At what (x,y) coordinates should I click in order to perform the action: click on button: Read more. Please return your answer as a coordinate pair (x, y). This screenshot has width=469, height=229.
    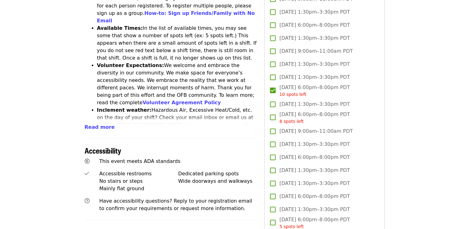
    Looking at the image, I should click on (100, 127).